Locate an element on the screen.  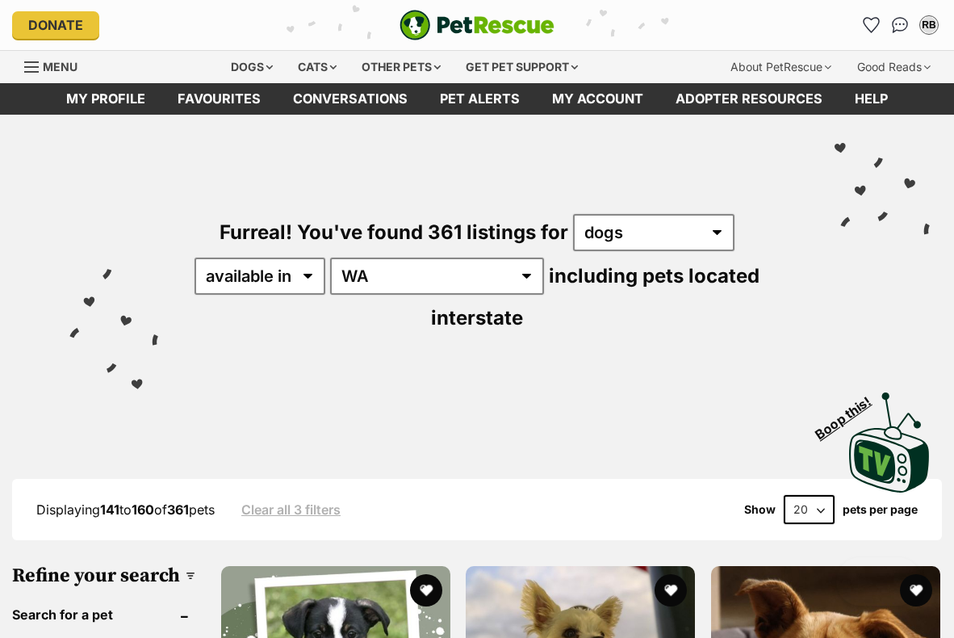
span: Menu is located at coordinates (60, 66).